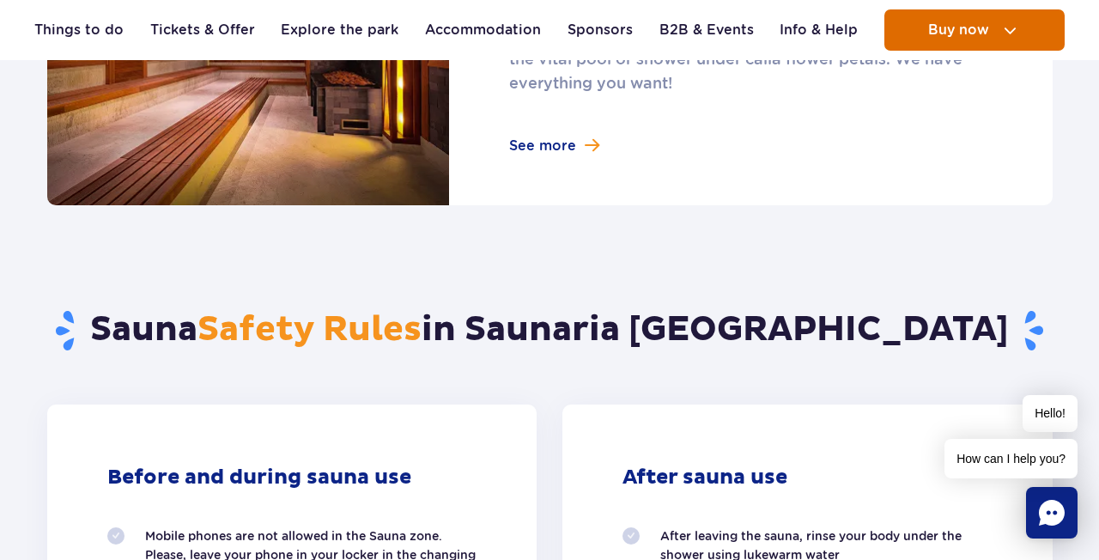 The image size is (1099, 560). Describe the element at coordinates (483, 30) in the screenshot. I see `a: Accommodation` at that location.